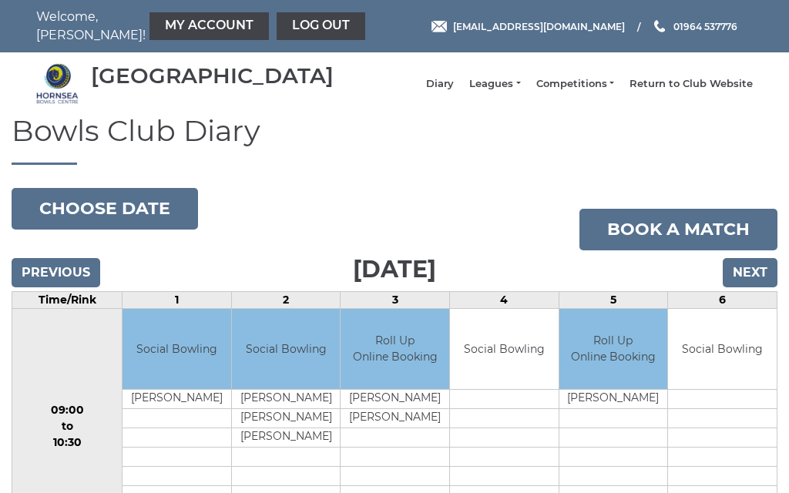 The image size is (789, 493). Describe the element at coordinates (722, 300) in the screenshot. I see `td: 6` at that location.